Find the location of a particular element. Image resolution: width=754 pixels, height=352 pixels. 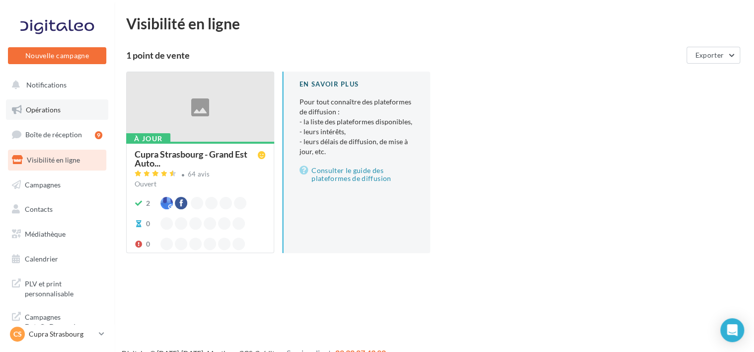

li: - la liste des plateformes disponibles, is located at coordinates (357, 122).